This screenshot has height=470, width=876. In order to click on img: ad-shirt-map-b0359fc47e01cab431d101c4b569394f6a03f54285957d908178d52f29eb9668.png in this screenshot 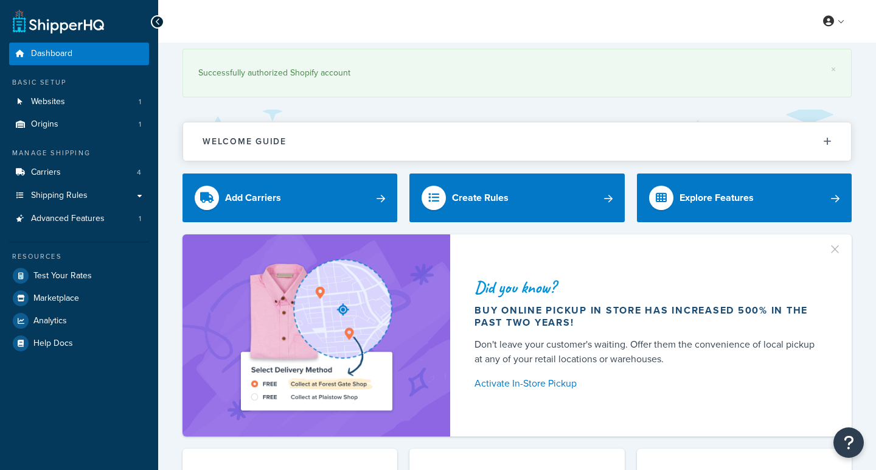, I will do `click(316, 335)`.